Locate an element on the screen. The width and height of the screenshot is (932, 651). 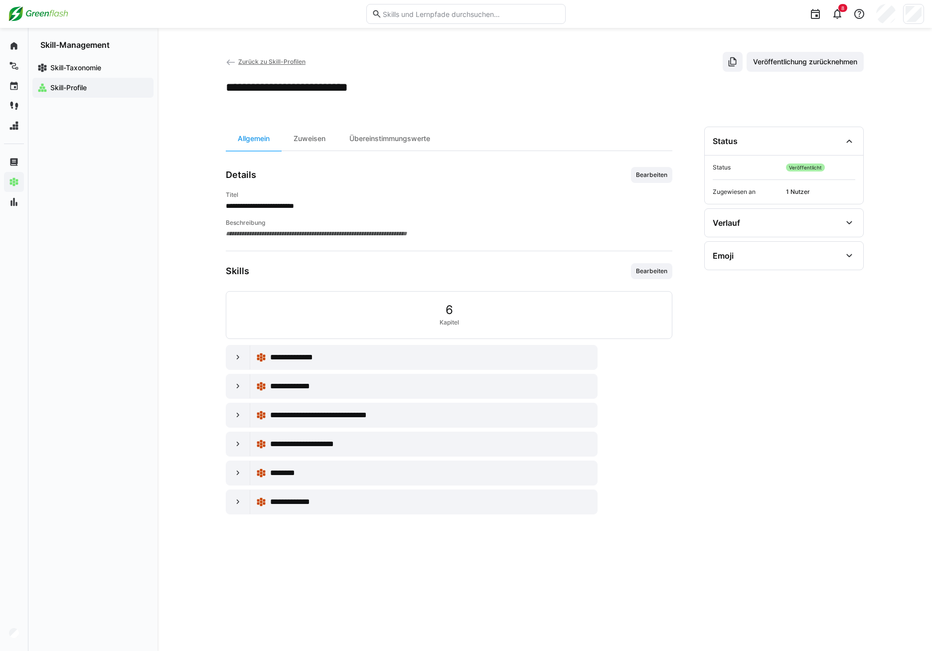
span: Veröffentlicht is located at coordinates (806, 168).